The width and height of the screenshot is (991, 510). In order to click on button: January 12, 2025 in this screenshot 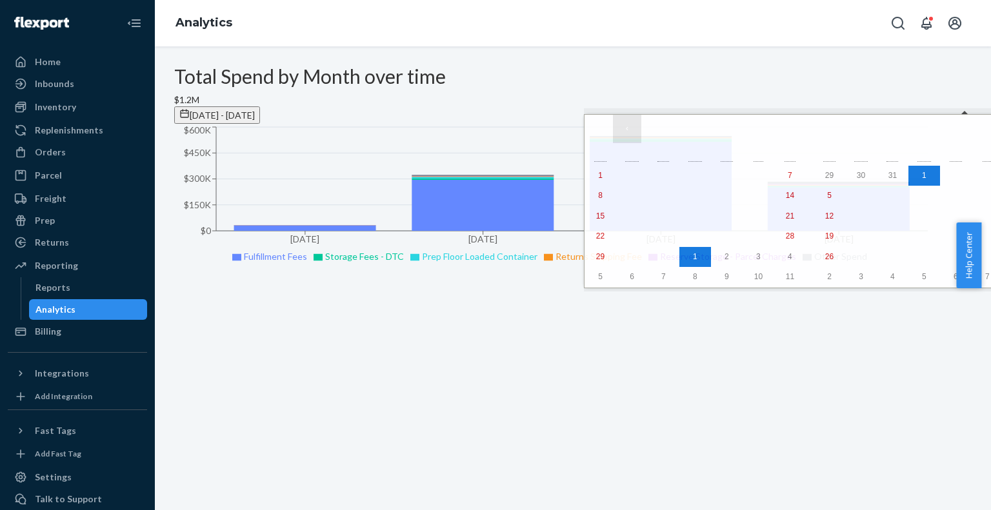, I will do `click(829, 217)`.